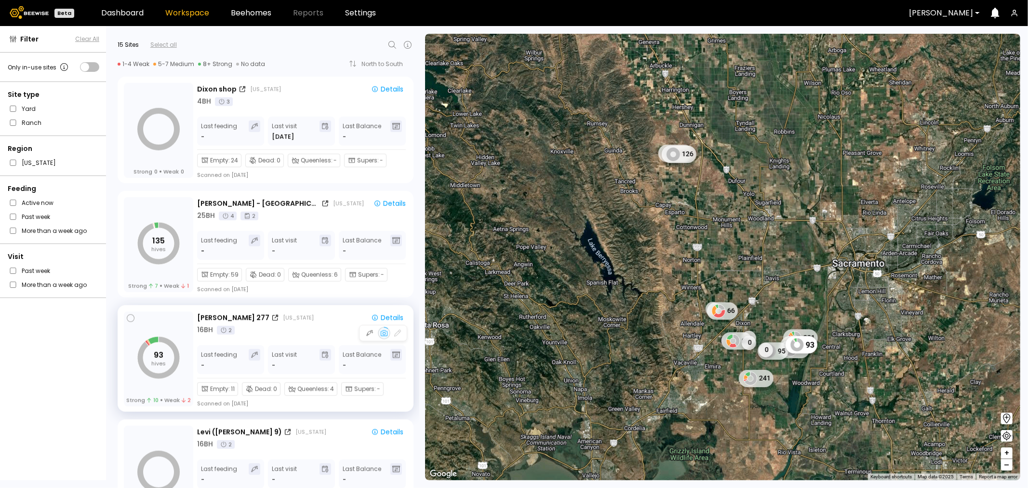  What do you see at coordinates (133, 64) in the screenshot?
I see `div: 1-4 Weak` at bounding box center [133, 64].